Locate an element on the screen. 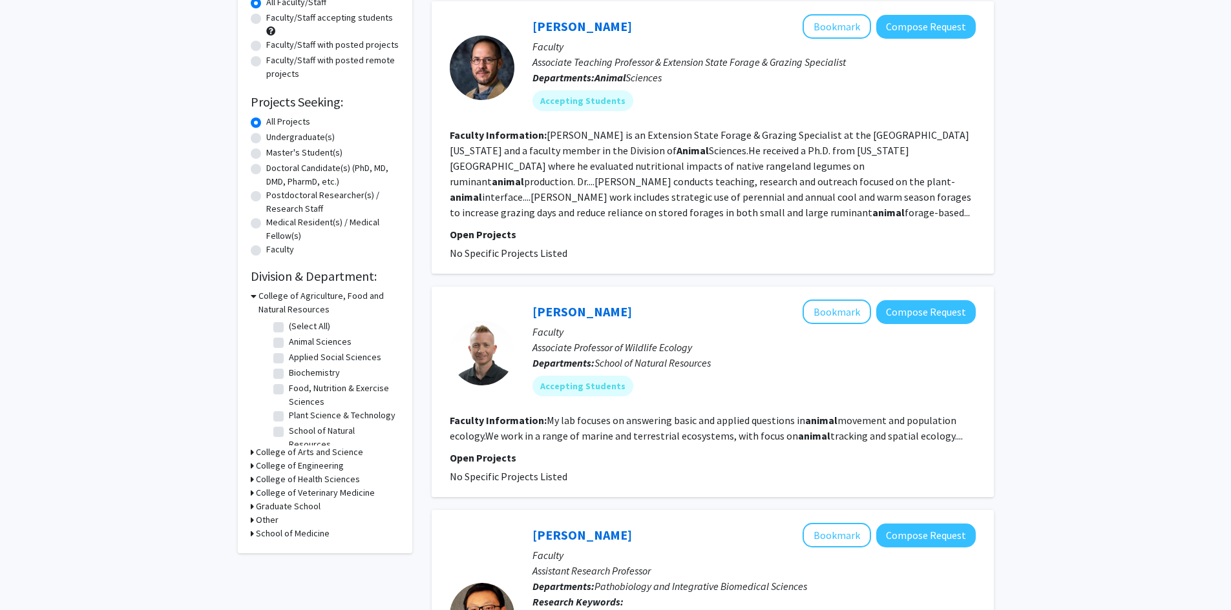  label: Plant Science & Technology is located at coordinates (342, 415).